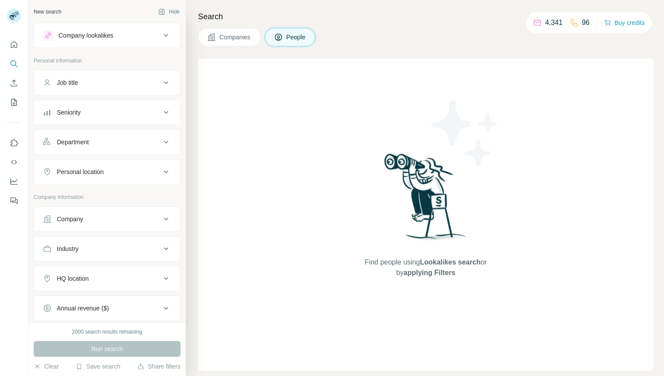  I want to click on div: Personal location, so click(80, 172).